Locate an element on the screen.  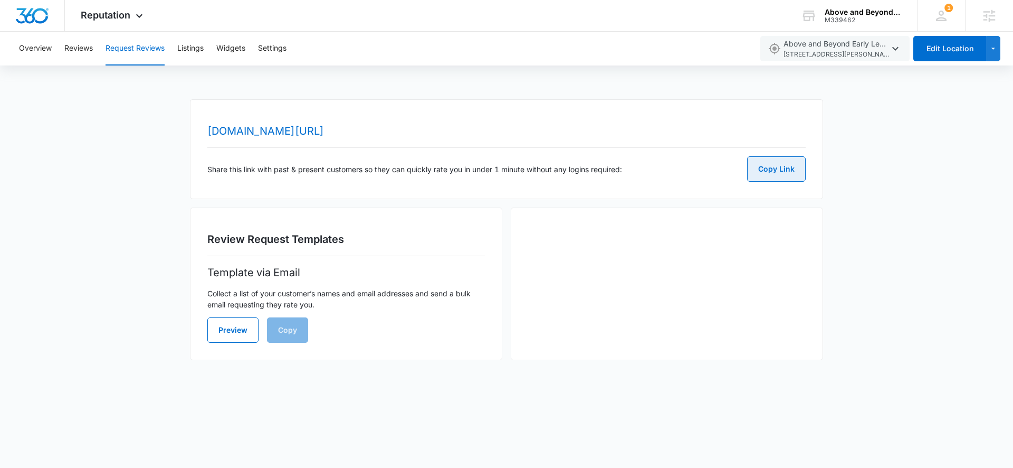
span: 1 is located at coordinates (949, 8).